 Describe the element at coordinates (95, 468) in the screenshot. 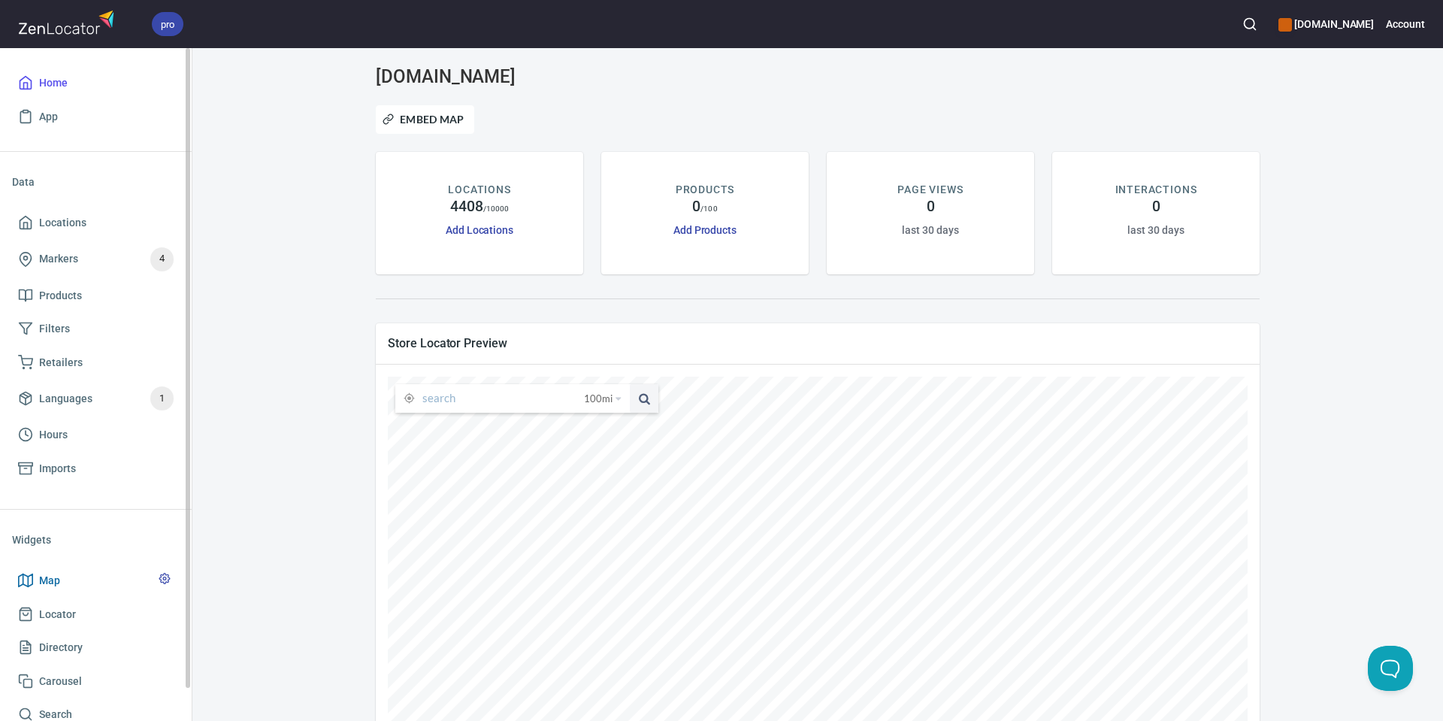

I see `a: Imports` at that location.